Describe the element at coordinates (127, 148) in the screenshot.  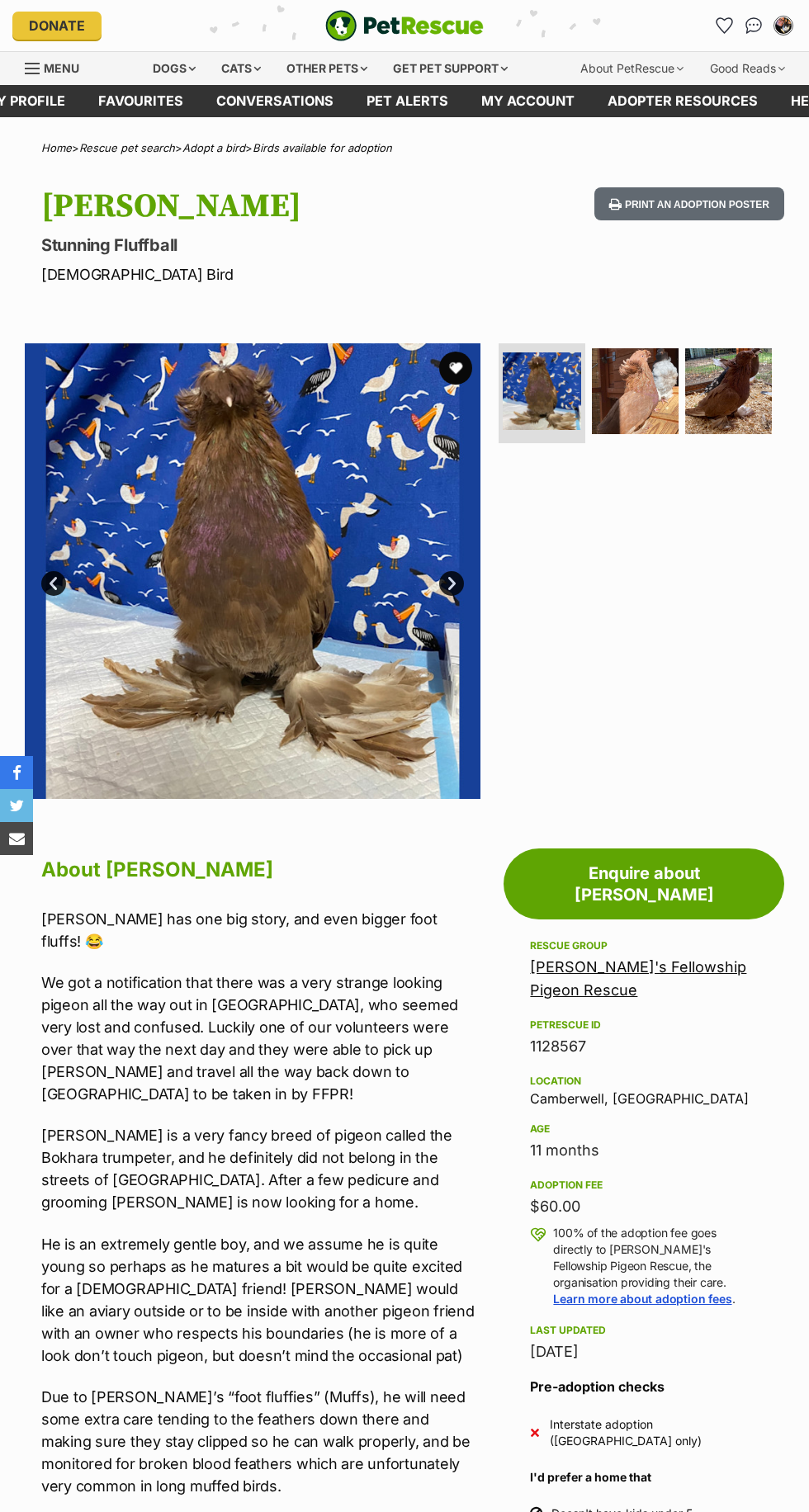
I see `a: Rescue pet search` at that location.